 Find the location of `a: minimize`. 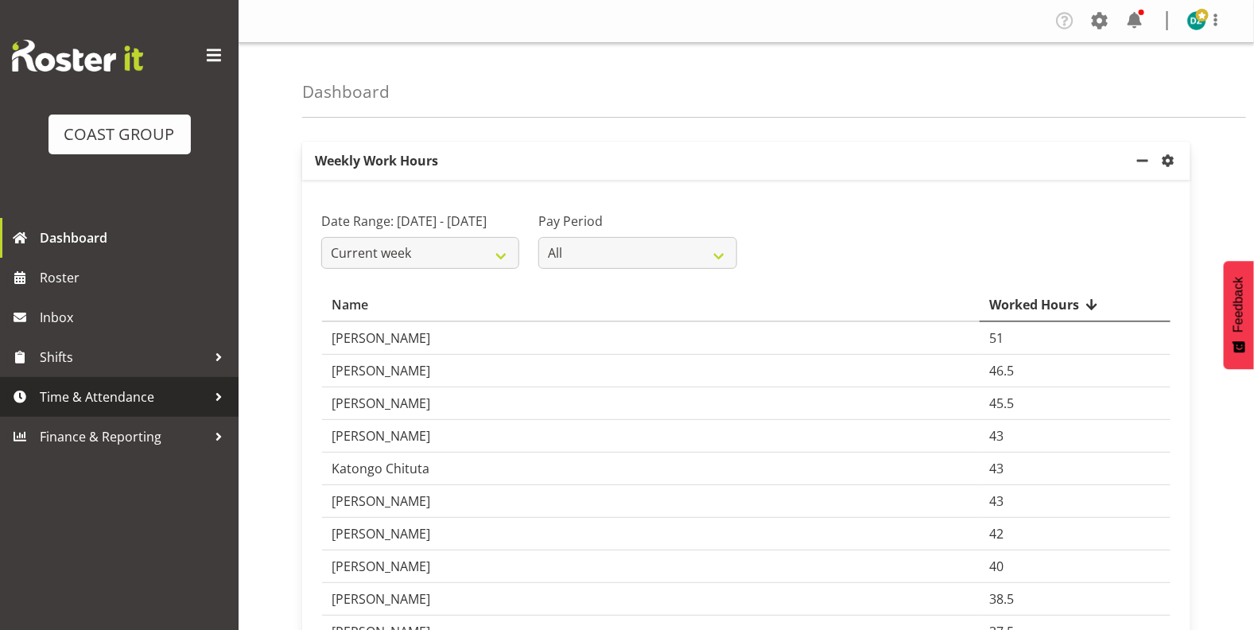

a: minimize is located at coordinates (1146, 161).